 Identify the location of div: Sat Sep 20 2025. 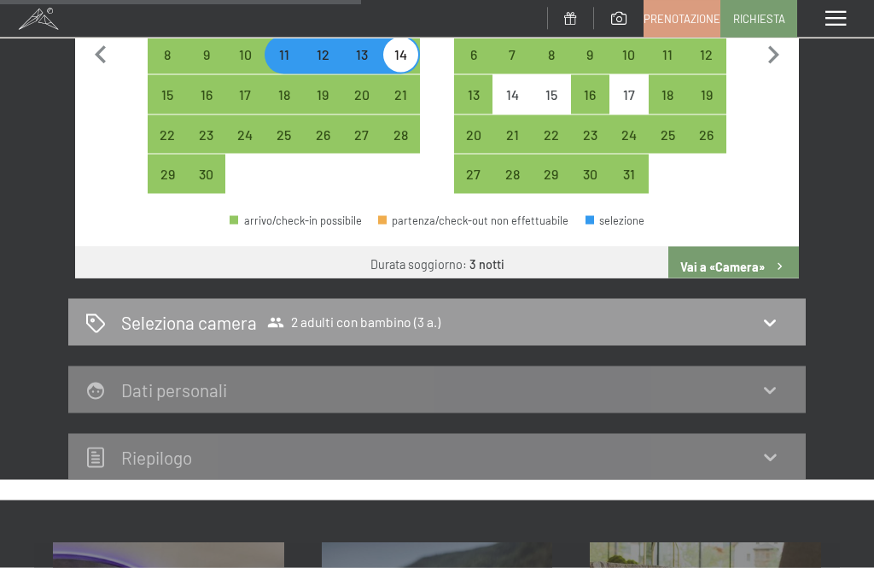
(362, 95).